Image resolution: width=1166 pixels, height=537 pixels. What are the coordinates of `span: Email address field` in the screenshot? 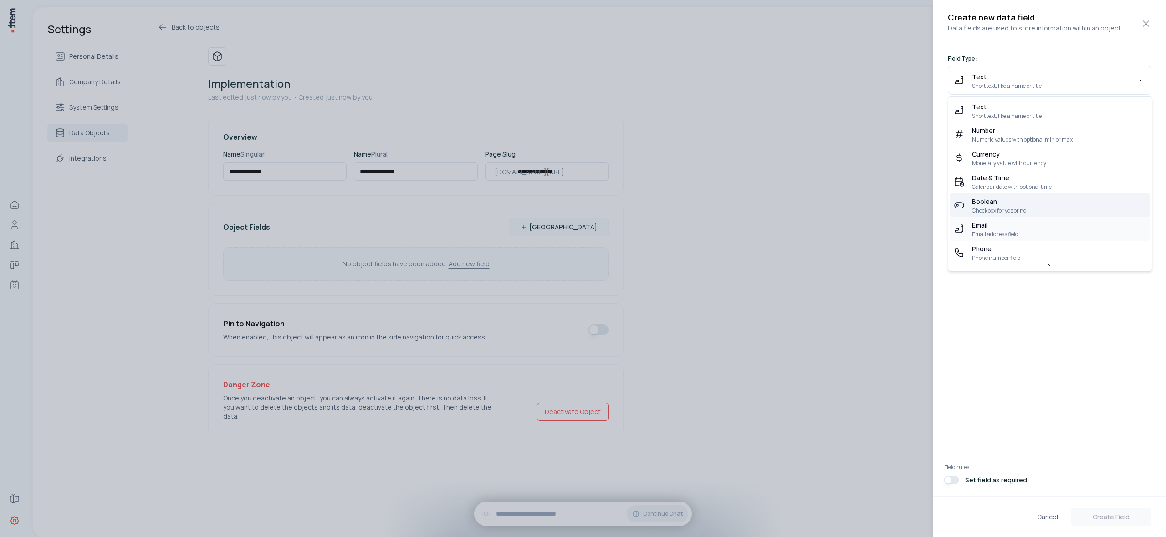 It's located at (995, 234).